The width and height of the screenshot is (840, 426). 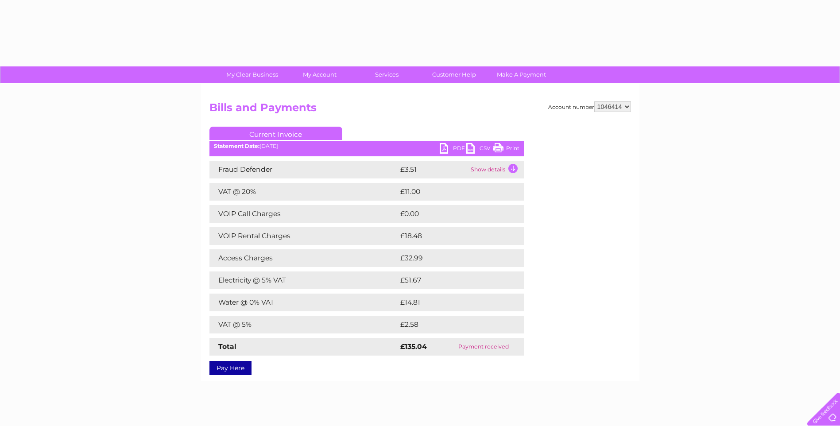 What do you see at coordinates (451, 214) in the screenshot?
I see `td: £0.00` at bounding box center [451, 214].